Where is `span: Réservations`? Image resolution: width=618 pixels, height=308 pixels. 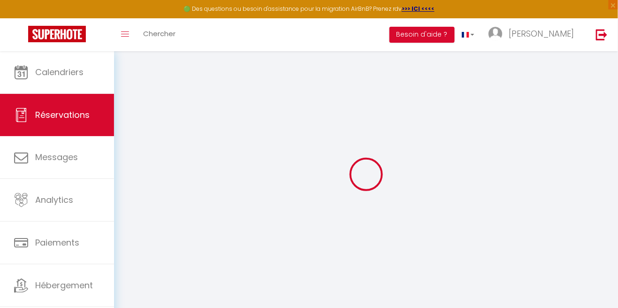 span: Réservations is located at coordinates (62, 114).